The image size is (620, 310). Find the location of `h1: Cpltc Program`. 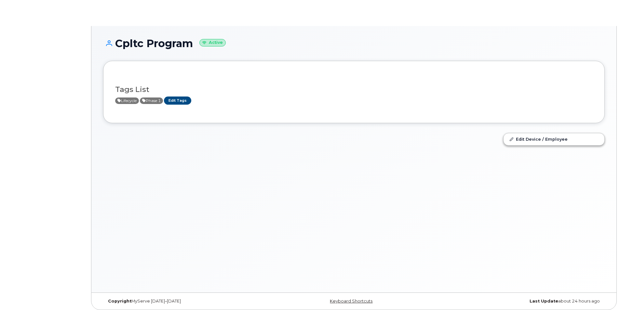

h1: Cpltc Program is located at coordinates (354, 43).